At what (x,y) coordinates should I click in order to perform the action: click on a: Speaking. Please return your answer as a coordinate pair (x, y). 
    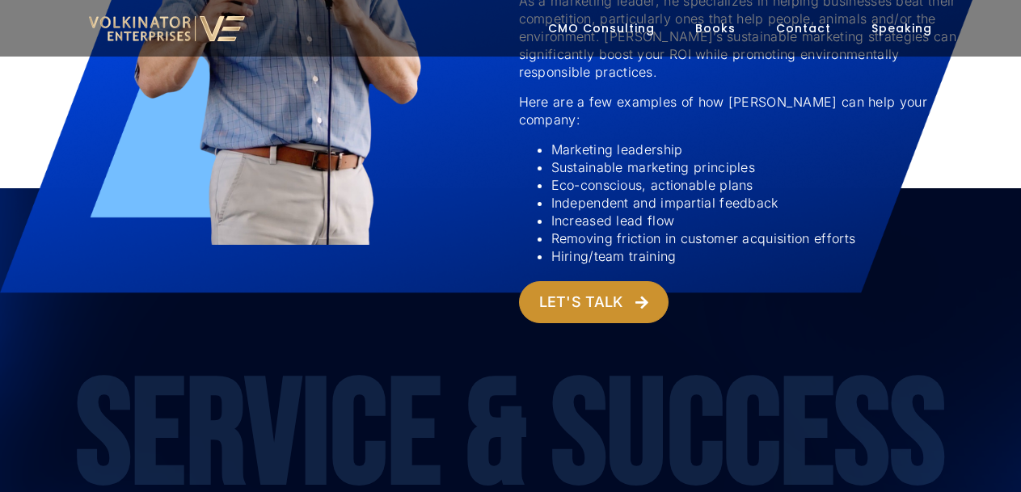
    Looking at the image, I should click on (901, 28).